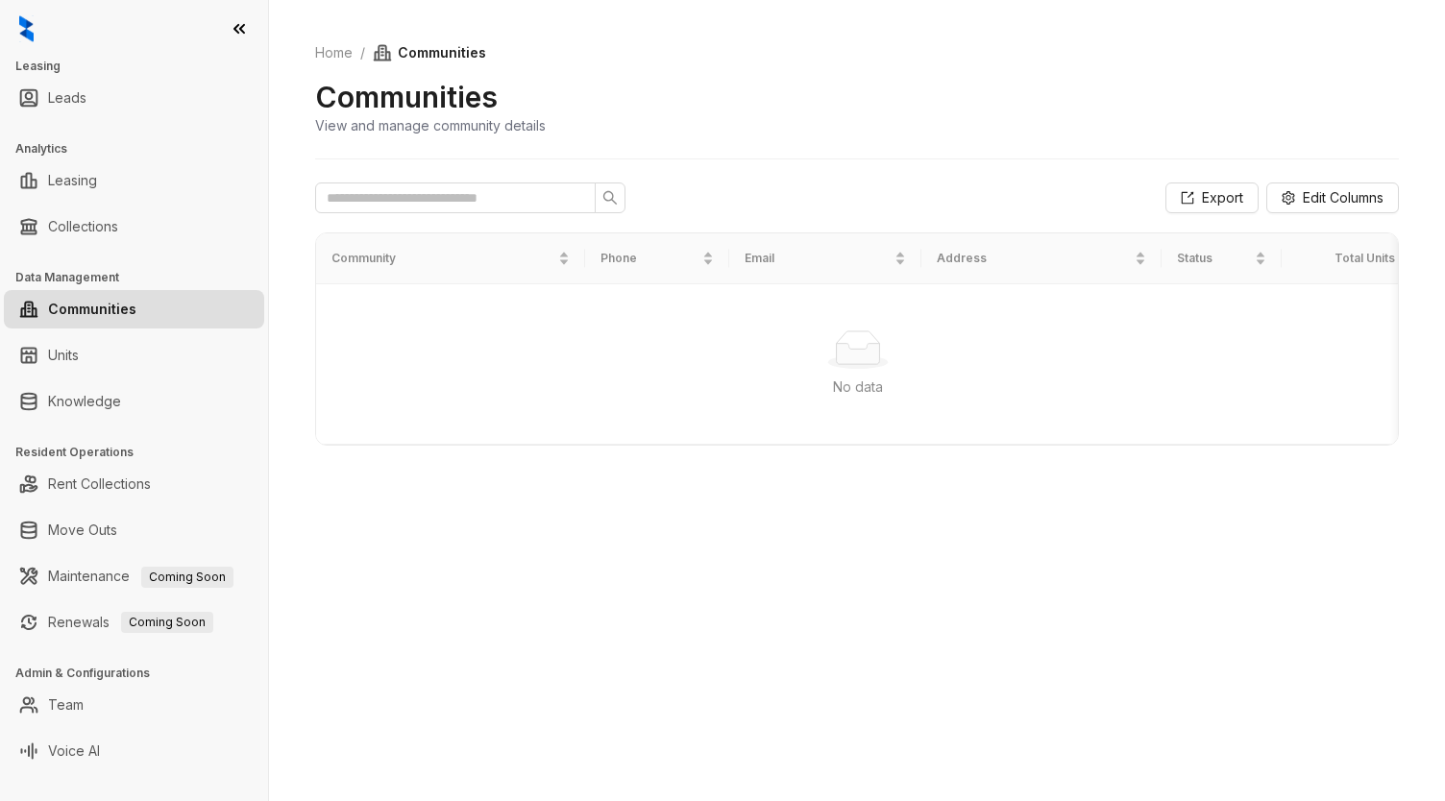  What do you see at coordinates (817, 258) in the screenshot?
I see `span: Email` at bounding box center [817, 258].